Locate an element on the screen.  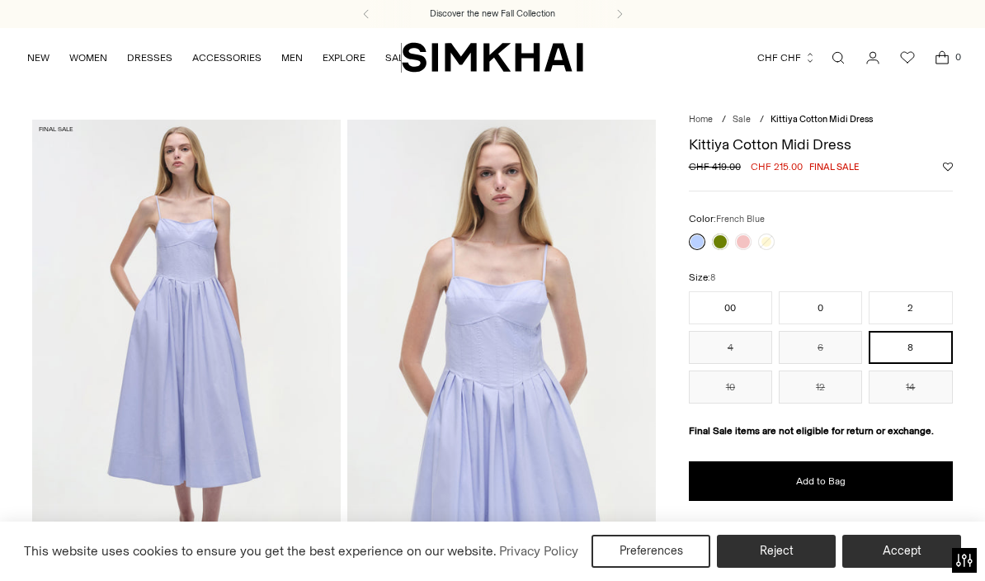
label: Size: is located at coordinates (702, 277).